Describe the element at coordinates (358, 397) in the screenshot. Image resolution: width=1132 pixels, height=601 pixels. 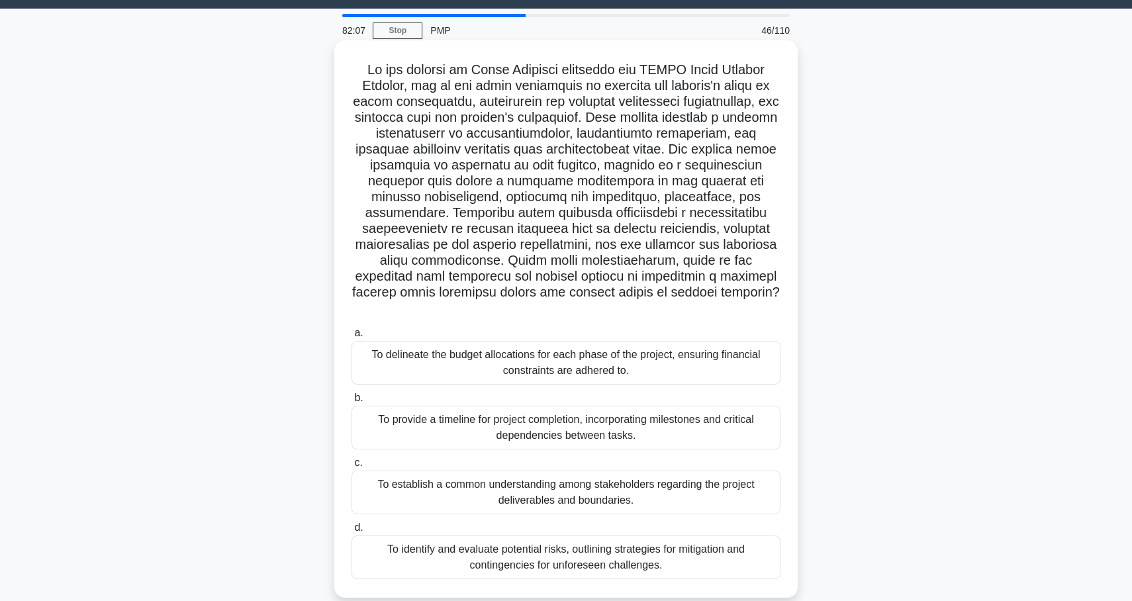
I see `span: b.` at that location.